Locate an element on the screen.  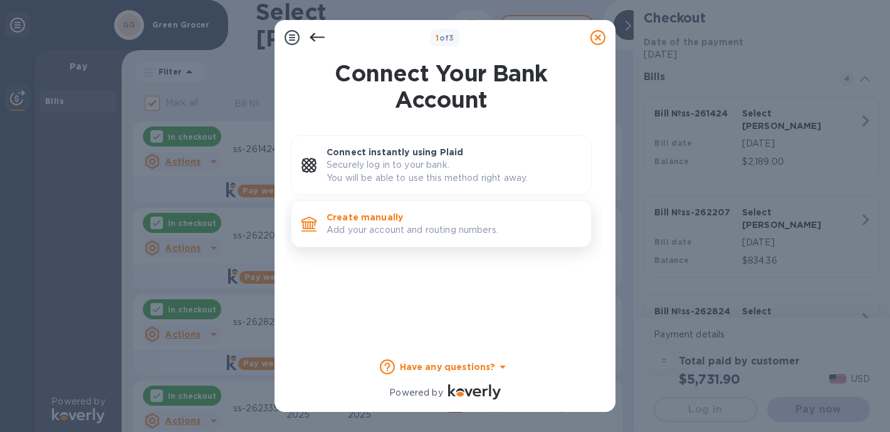
p: Connect instantly using Plaid is located at coordinates (454, 152).